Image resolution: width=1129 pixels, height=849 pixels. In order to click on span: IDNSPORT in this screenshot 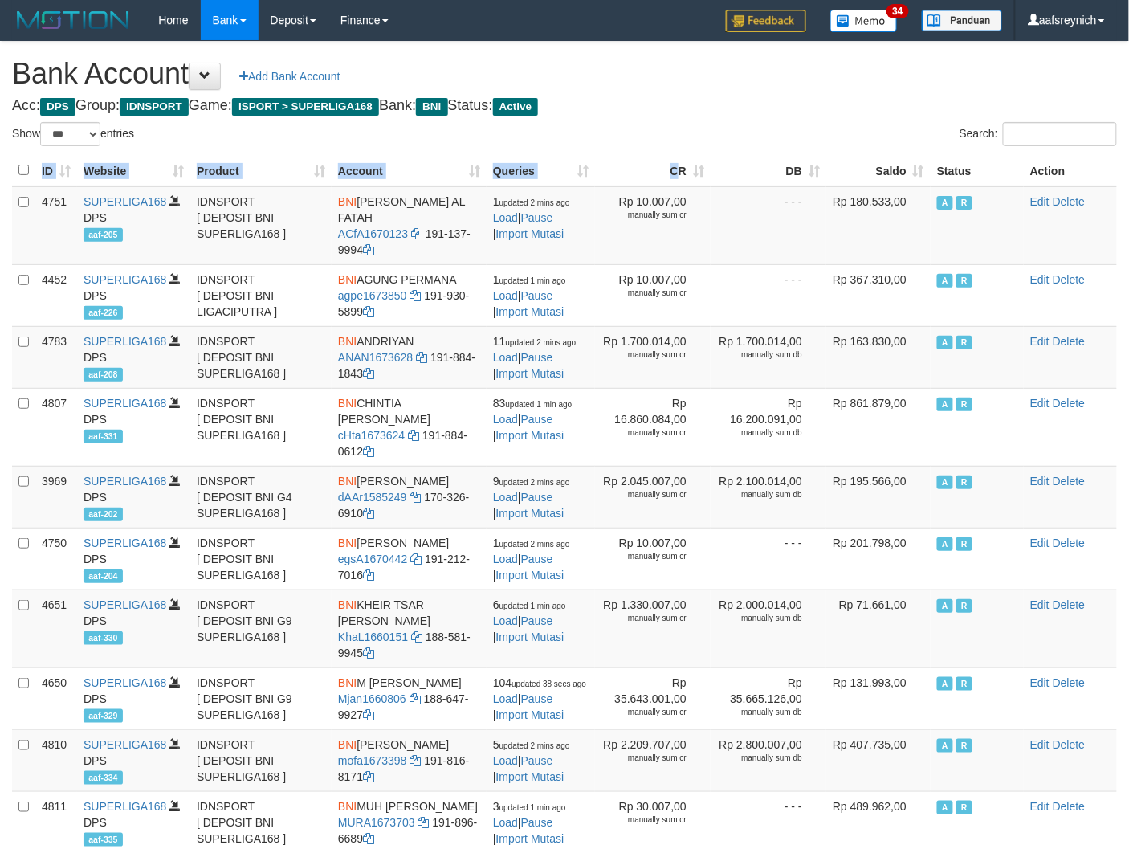, I will do `click(154, 107)`.